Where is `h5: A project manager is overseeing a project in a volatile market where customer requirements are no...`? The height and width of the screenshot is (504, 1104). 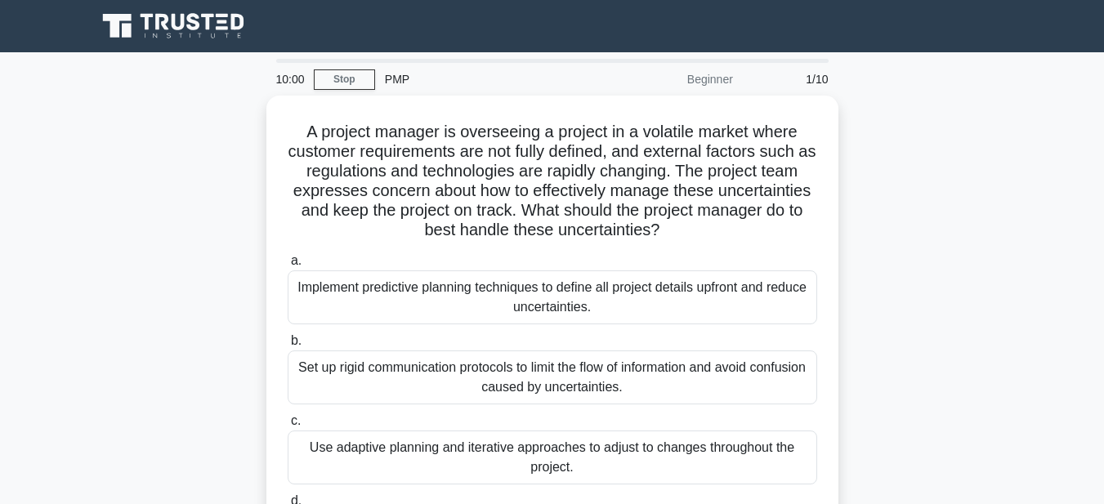 h5: A project manager is overseeing a project in a volatile market where customer requirements are no... is located at coordinates (552, 181).